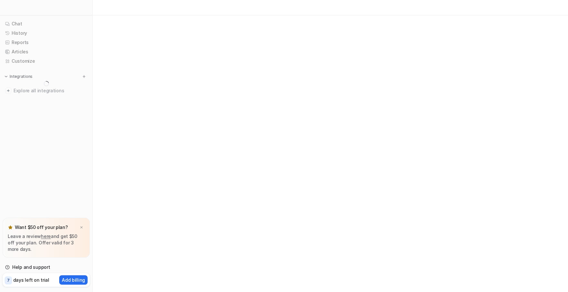 The height and width of the screenshot is (292, 568). I want to click on a: Articles, so click(46, 52).